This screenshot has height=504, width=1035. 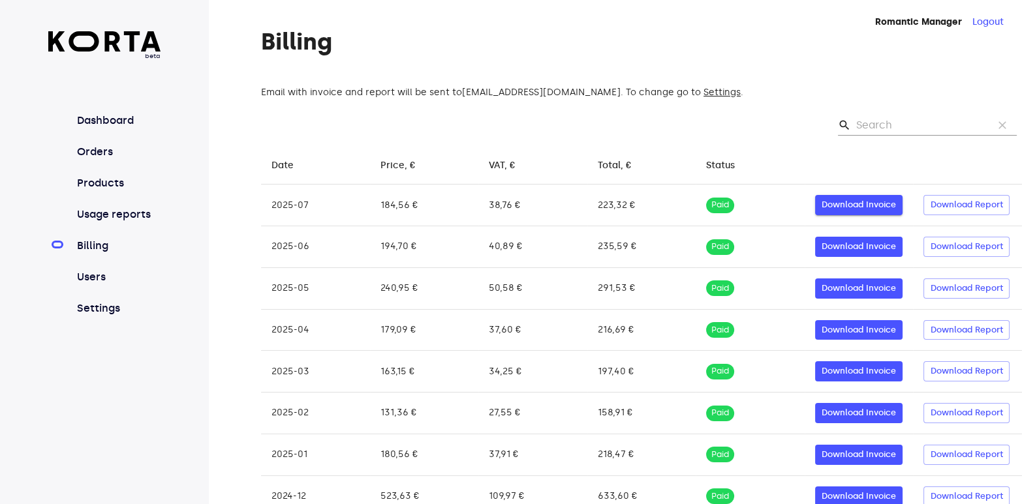 I want to click on td: 38,76 €, so click(x=533, y=206).